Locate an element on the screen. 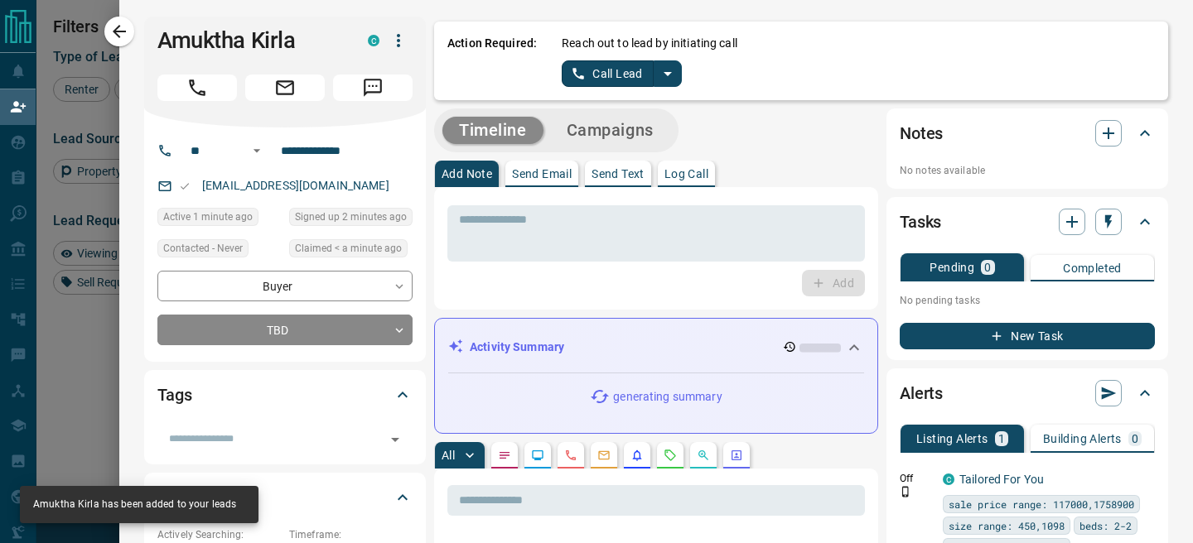 The image size is (1193, 543). button: Timeline is located at coordinates (493, 130).